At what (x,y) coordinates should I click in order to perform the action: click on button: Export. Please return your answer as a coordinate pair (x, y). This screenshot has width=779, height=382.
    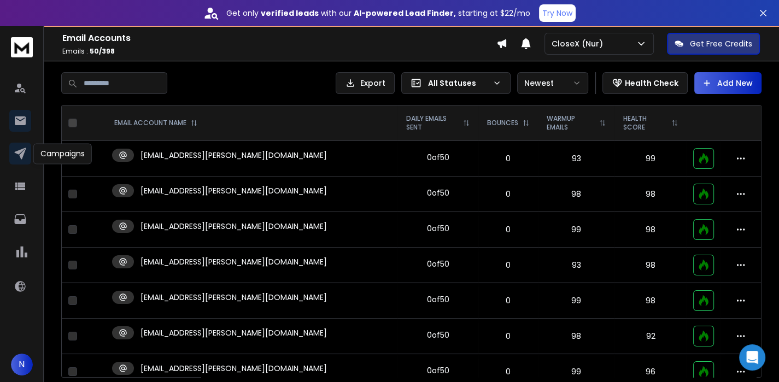
    Looking at the image, I should click on (365, 83).